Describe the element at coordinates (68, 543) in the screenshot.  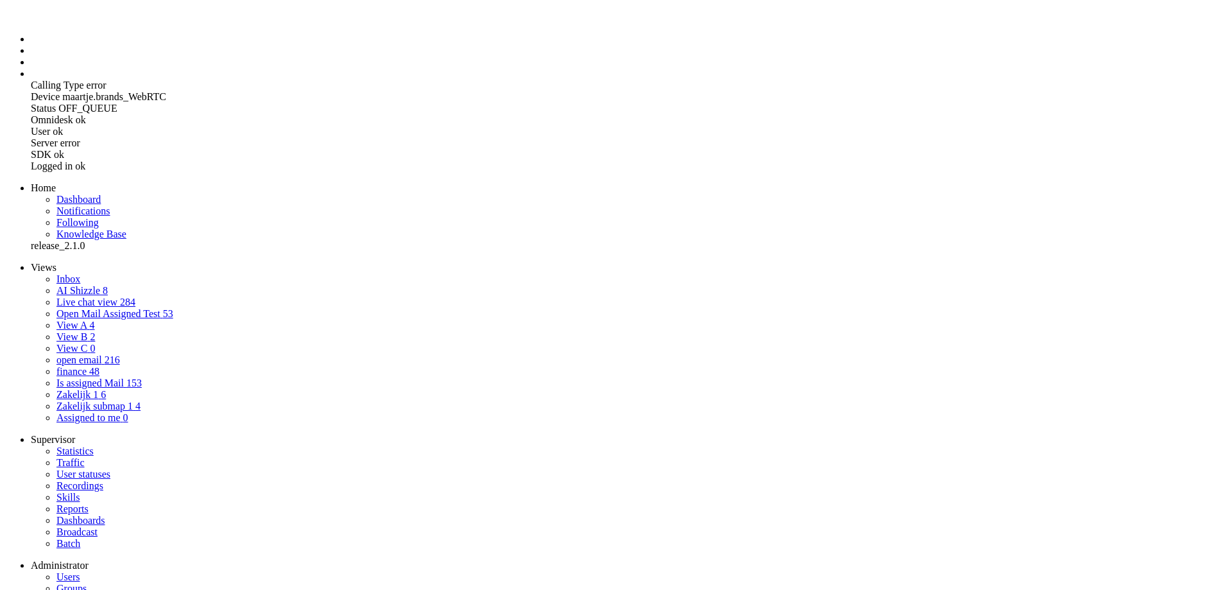
I see `span: Batch` at that location.